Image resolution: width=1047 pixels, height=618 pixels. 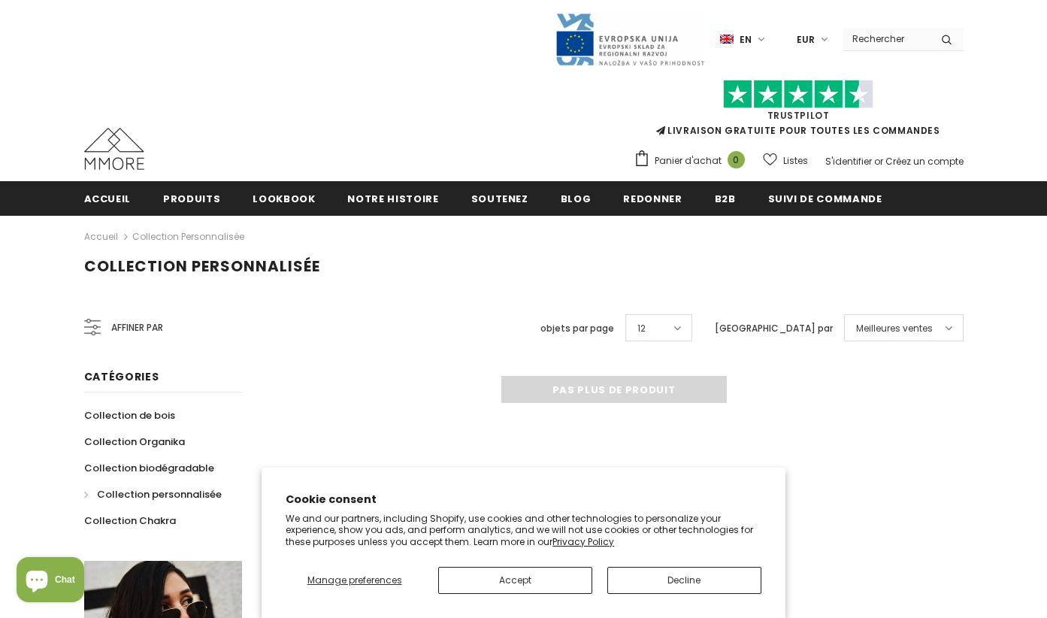 What do you see at coordinates (392, 198) in the screenshot?
I see `a: Notre histoire` at bounding box center [392, 198].